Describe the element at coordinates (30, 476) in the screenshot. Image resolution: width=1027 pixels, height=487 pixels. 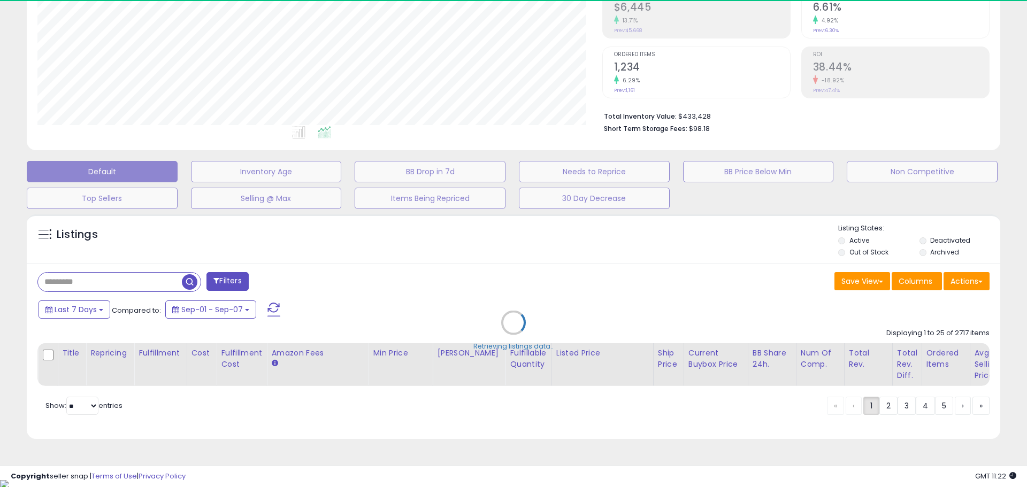
I see `strong: Copyright` at that location.